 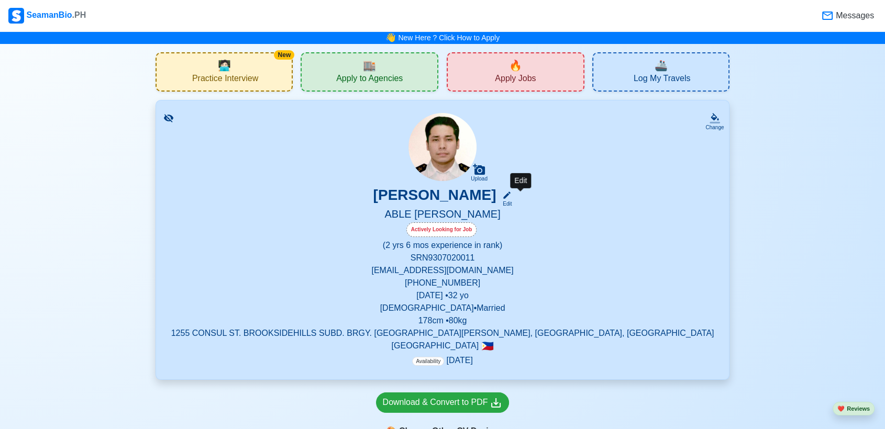 What do you see at coordinates (225, 80) in the screenshot?
I see `span: Practice Interview` at bounding box center [225, 80].